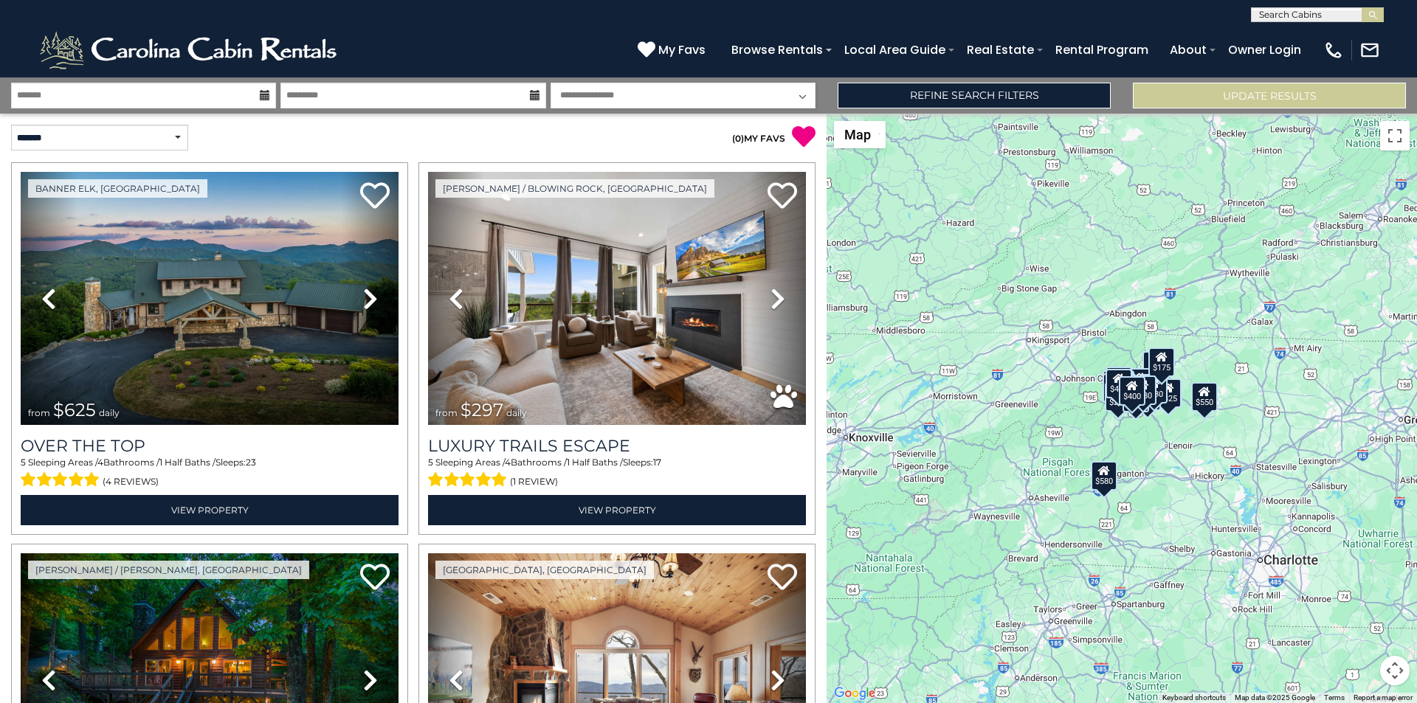  Describe the element at coordinates (190, 50) in the screenshot. I see `img: White-1-2.png` at that location.